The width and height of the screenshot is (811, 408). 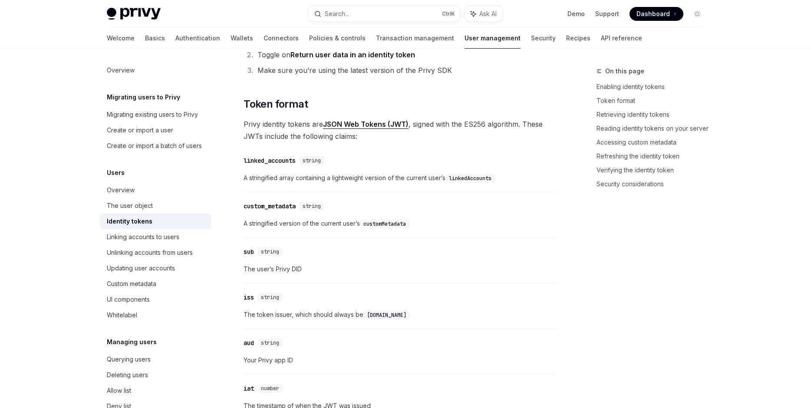 What do you see at coordinates (654, 129) in the screenshot?
I see `a: Reading identity tokens on your server` at bounding box center [654, 129].